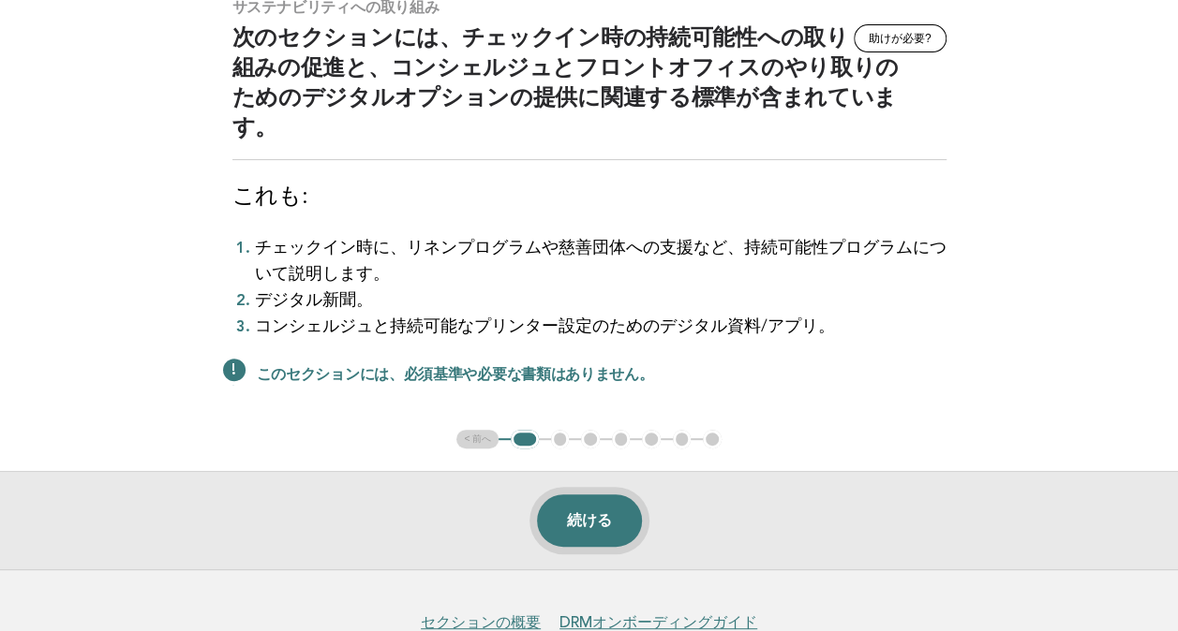 The image size is (1178, 631). I want to click on li: チェックイン時に、リネンプログラムや慈善団体への支援など、持続可能性プログラムについて説明します。, so click(600, 261).